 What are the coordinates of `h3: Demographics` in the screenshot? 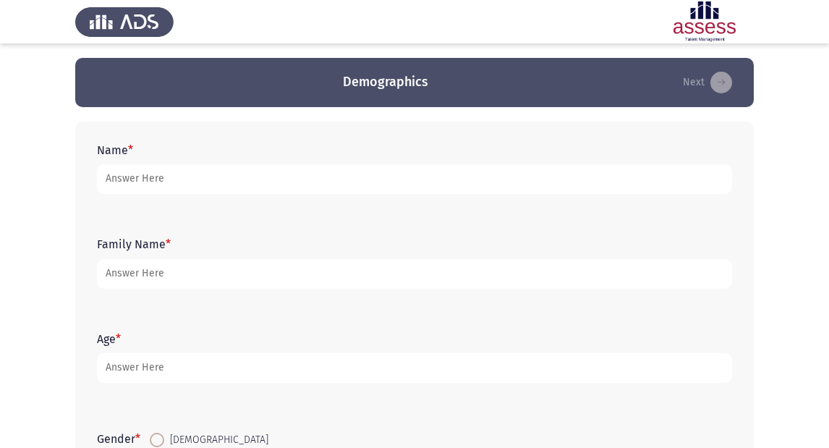 It's located at (386, 82).